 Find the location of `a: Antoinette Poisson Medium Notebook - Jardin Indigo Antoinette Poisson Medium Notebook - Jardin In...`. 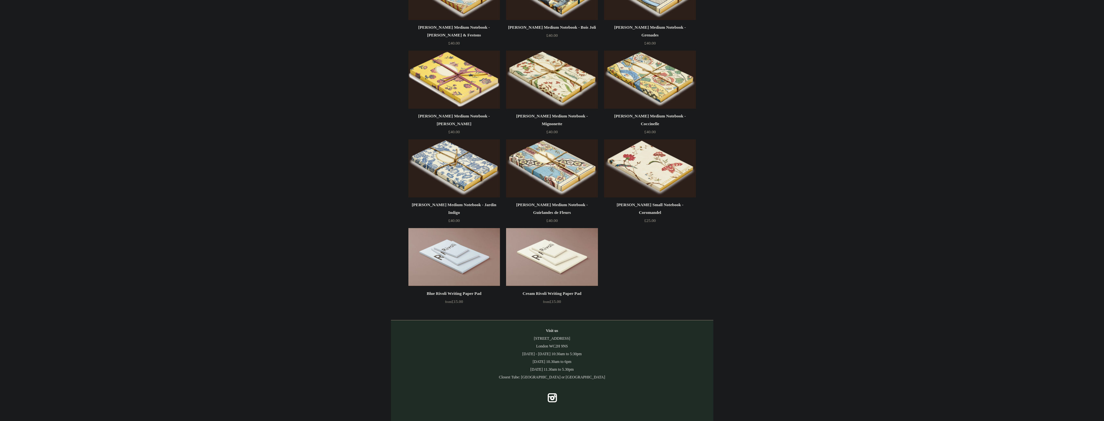

a: Antoinette Poisson Medium Notebook - Jardin Indigo Antoinette Poisson Medium Notebook - Jardin In... is located at coordinates (454, 168).